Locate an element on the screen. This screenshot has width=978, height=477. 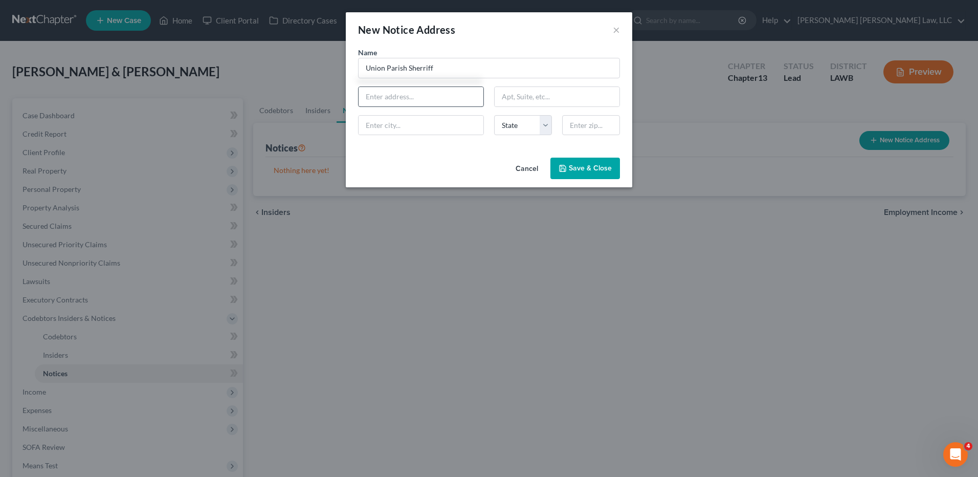
button: Cancel is located at coordinates (527, 169).